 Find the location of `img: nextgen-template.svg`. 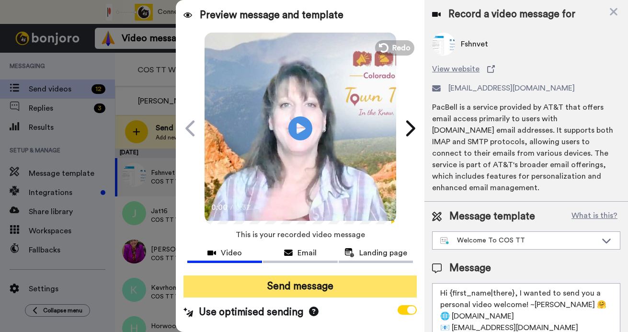

img: nextgen-template.svg is located at coordinates (445, 241).